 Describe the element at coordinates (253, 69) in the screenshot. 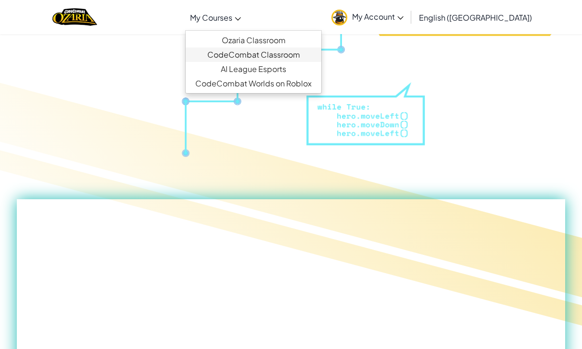

I see `a: AI League Esports` at that location.